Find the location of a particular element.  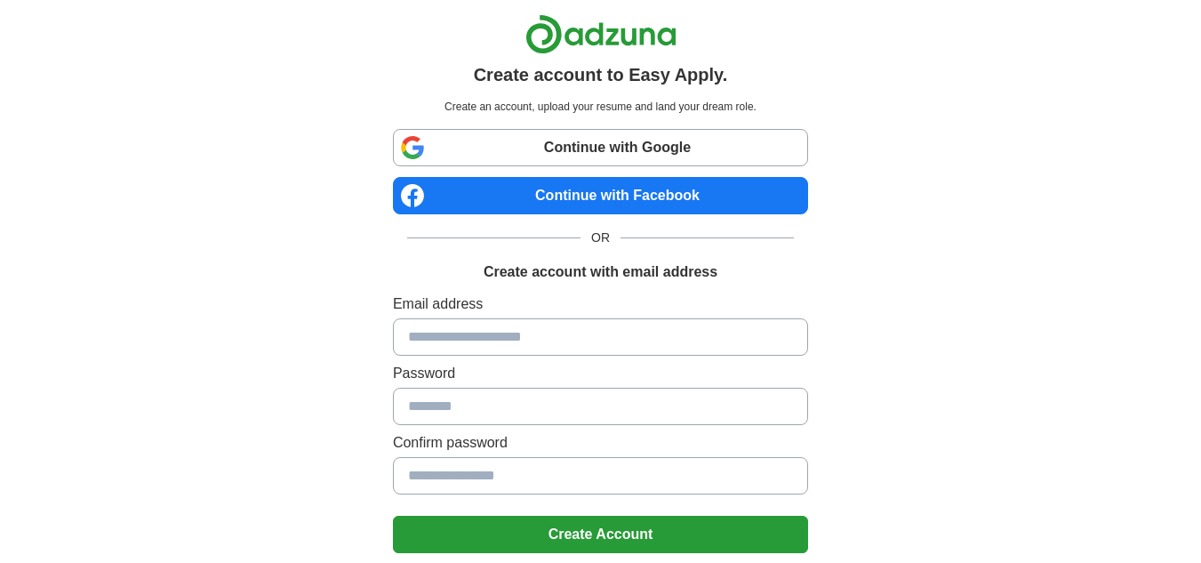

a: Continue with Facebook is located at coordinates (600, 196).